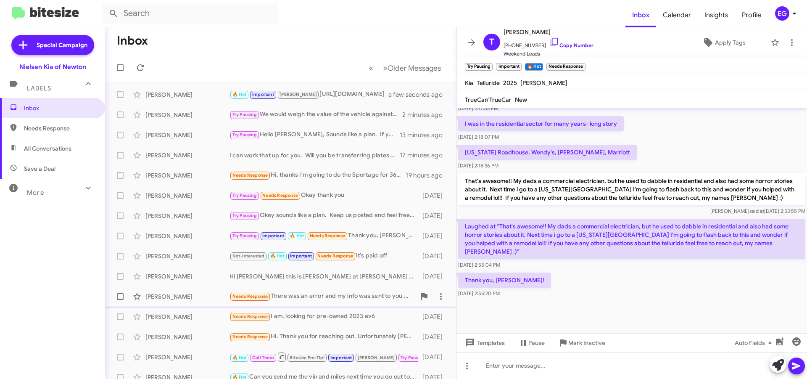 This screenshot has width=807, height=379. I want to click on button: Apply Tags, so click(724, 42).